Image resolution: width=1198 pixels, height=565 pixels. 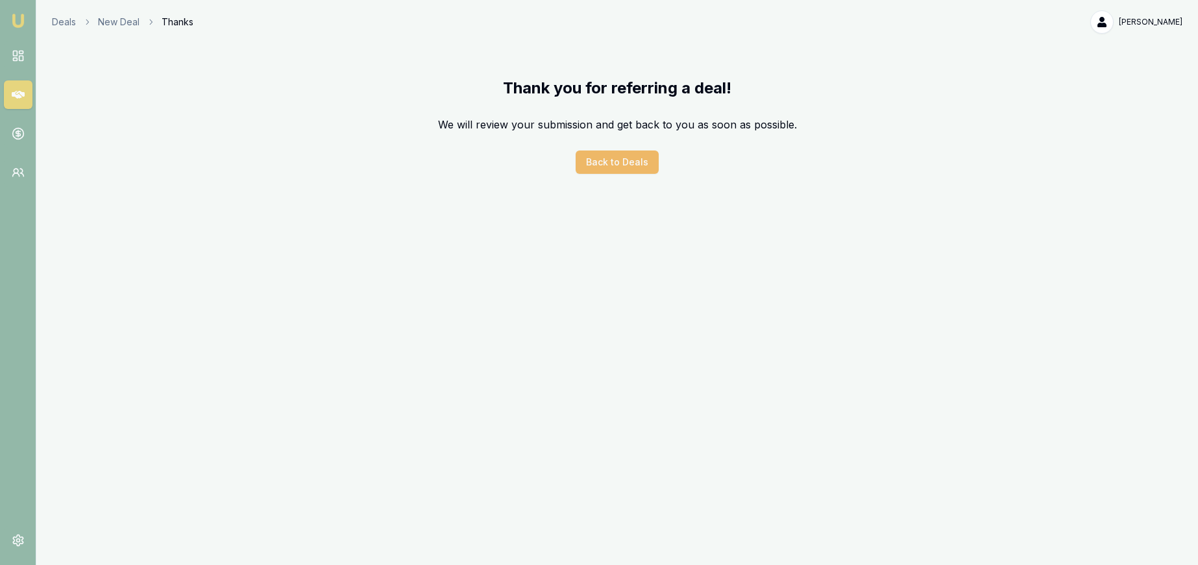 What do you see at coordinates (18, 21) in the screenshot?
I see `img: emu-icon-u.png` at bounding box center [18, 21].